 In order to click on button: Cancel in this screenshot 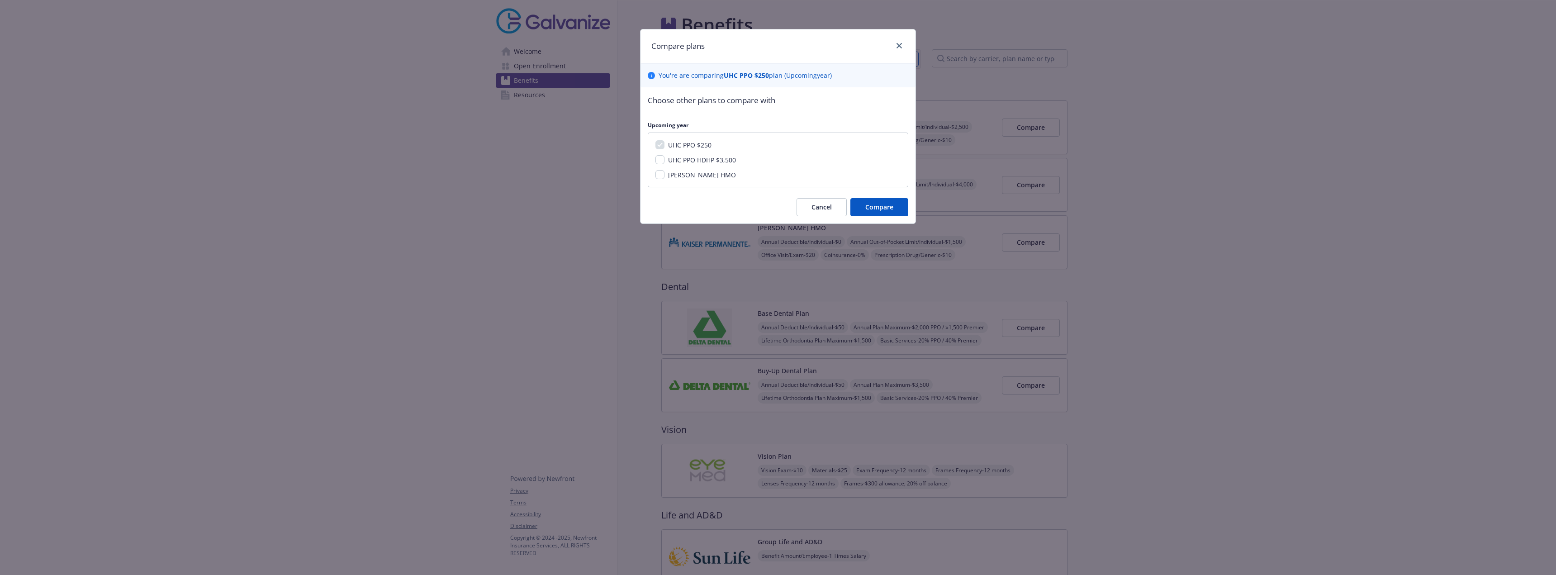, I will do `click(821, 207)`.